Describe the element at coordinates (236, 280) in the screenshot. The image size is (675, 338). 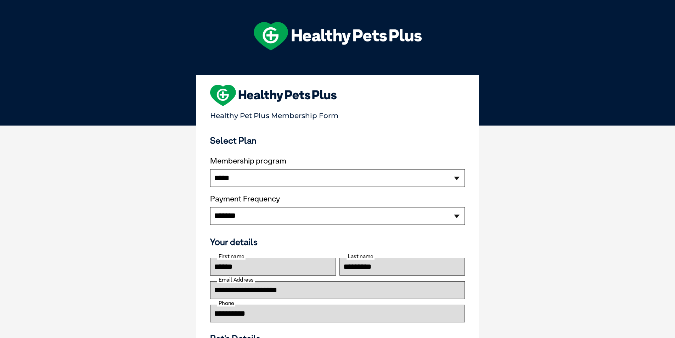
I see `label: Email Address` at that location.